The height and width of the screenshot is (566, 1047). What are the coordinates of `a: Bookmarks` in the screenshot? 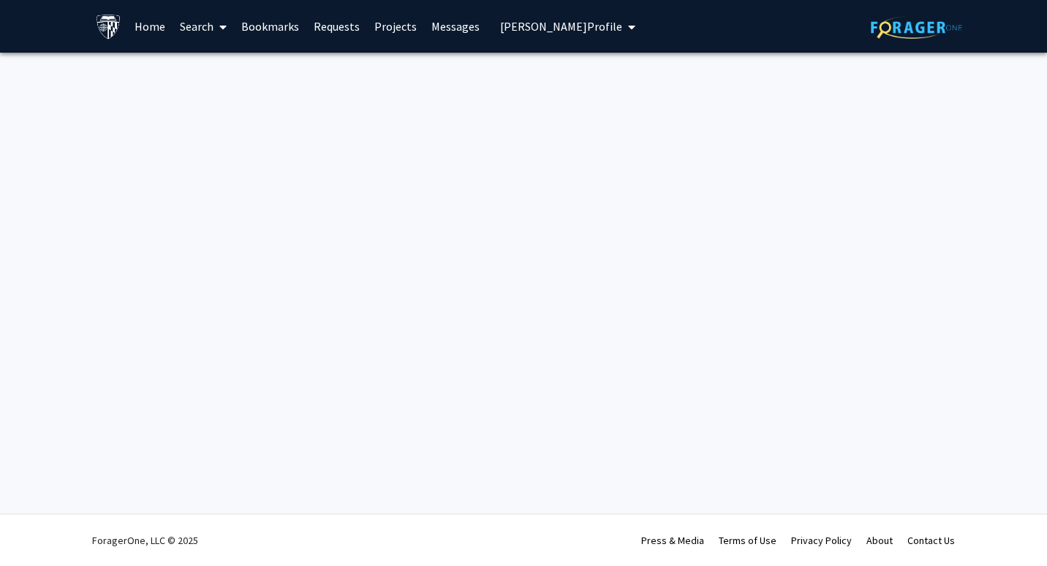 It's located at (270, 26).